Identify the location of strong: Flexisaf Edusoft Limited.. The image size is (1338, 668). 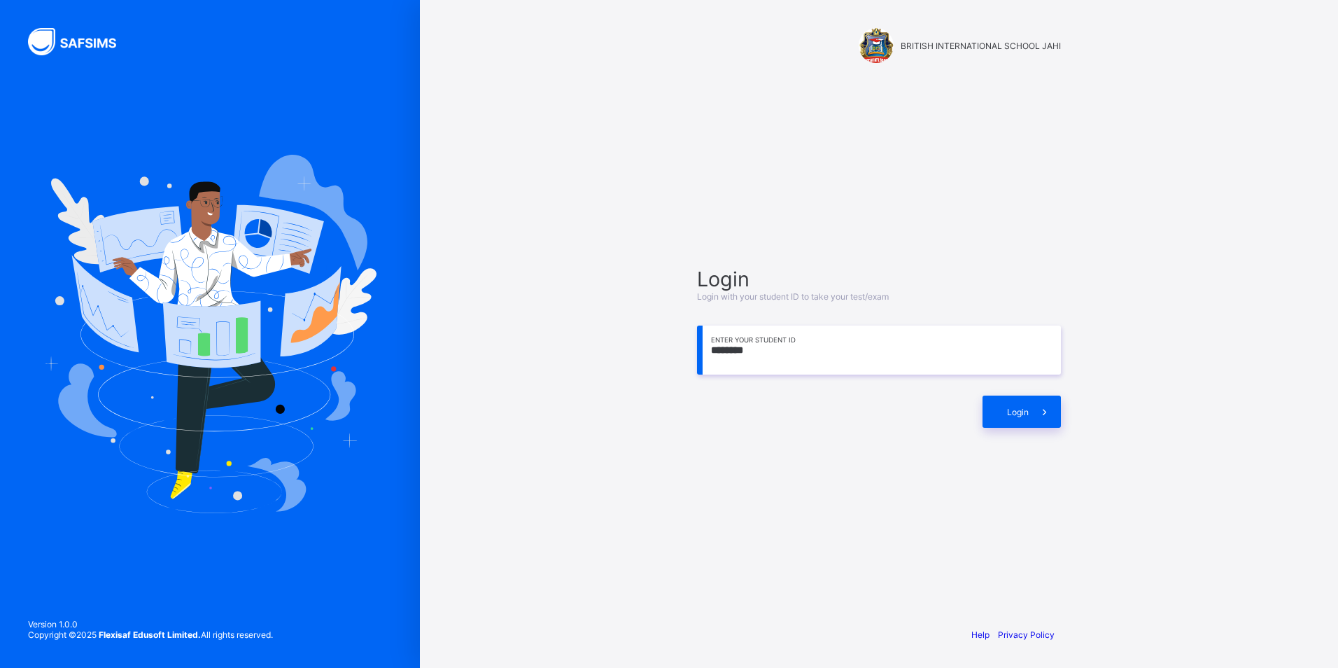
(150, 634).